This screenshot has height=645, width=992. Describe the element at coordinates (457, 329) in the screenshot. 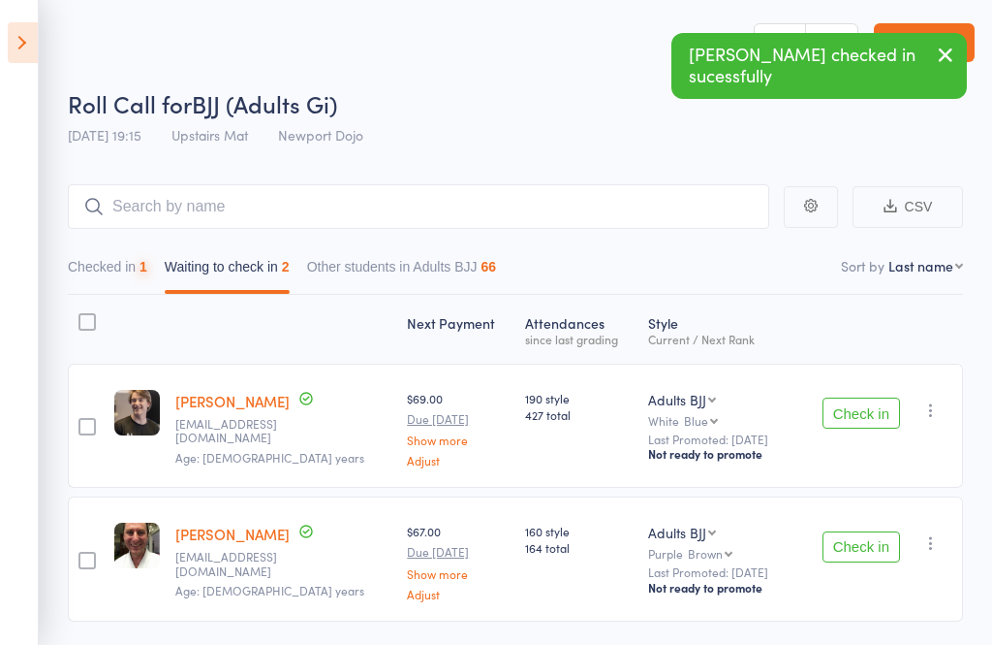

I see `div: Next Payment` at that location.